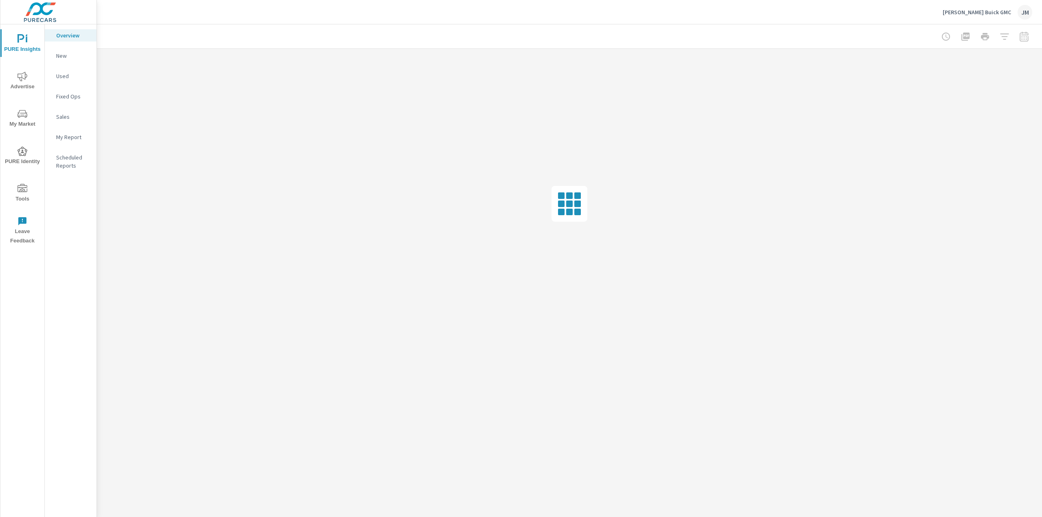 This screenshot has height=517, width=1042. What do you see at coordinates (70, 137) in the screenshot?
I see `div: My Report` at bounding box center [70, 137].